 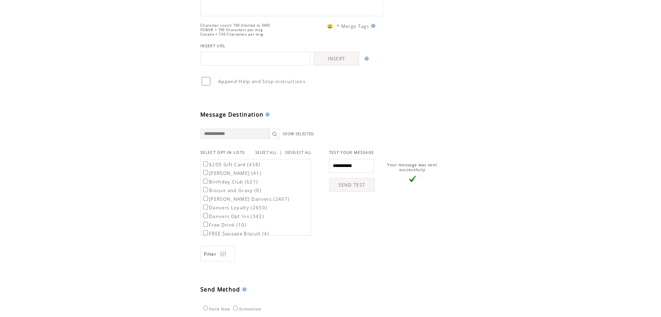 I want to click on label: Scheduled, so click(x=246, y=309).